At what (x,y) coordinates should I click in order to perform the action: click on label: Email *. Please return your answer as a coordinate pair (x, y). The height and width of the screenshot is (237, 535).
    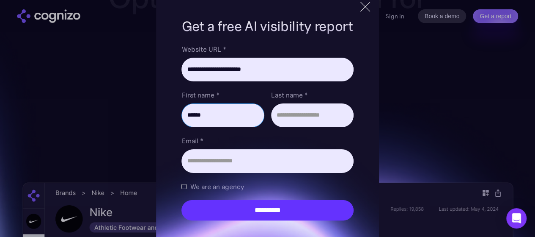
    Looking at the image, I should click on (267, 140).